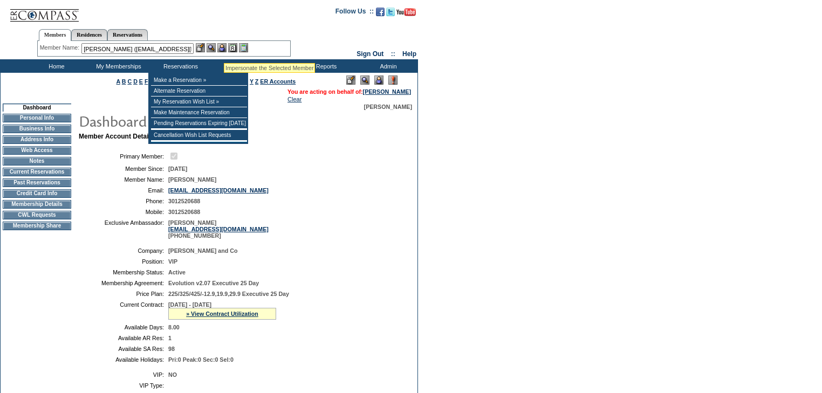 The width and height of the screenshot is (822, 393). I want to click on td: Email:, so click(124, 190).